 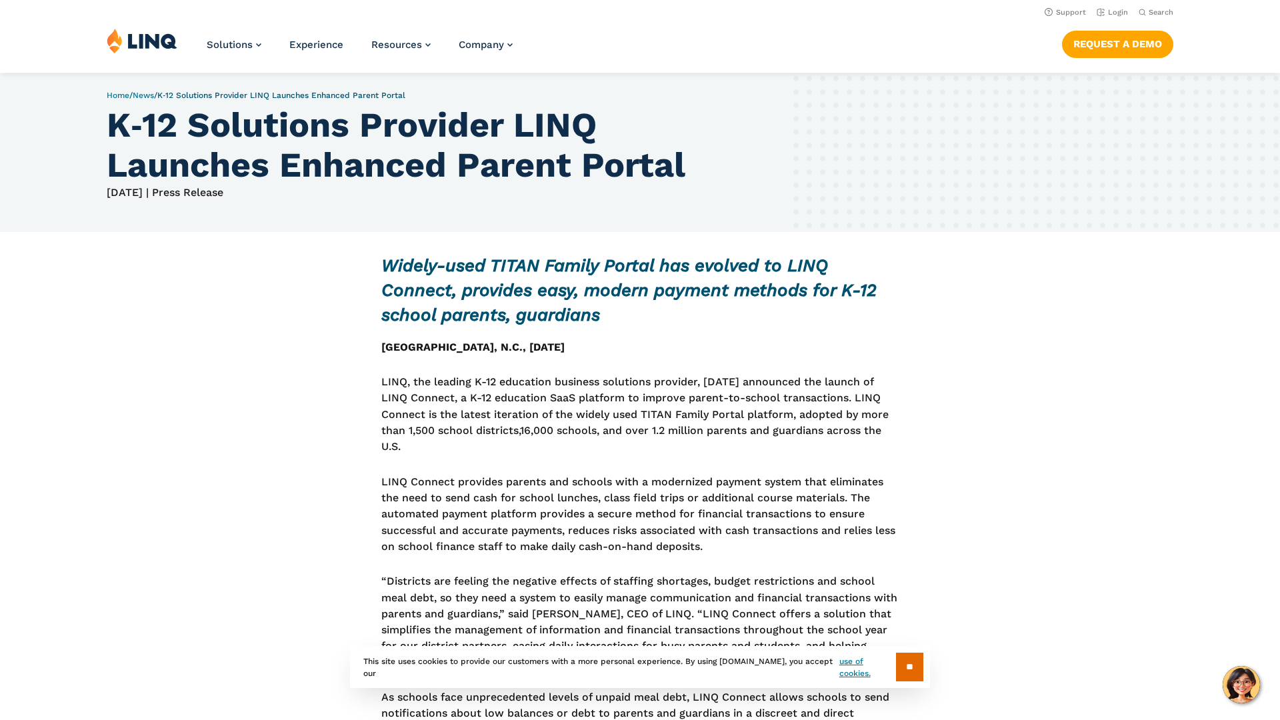 I want to click on img: LINQ | K‑12 Software, so click(x=142, y=41).